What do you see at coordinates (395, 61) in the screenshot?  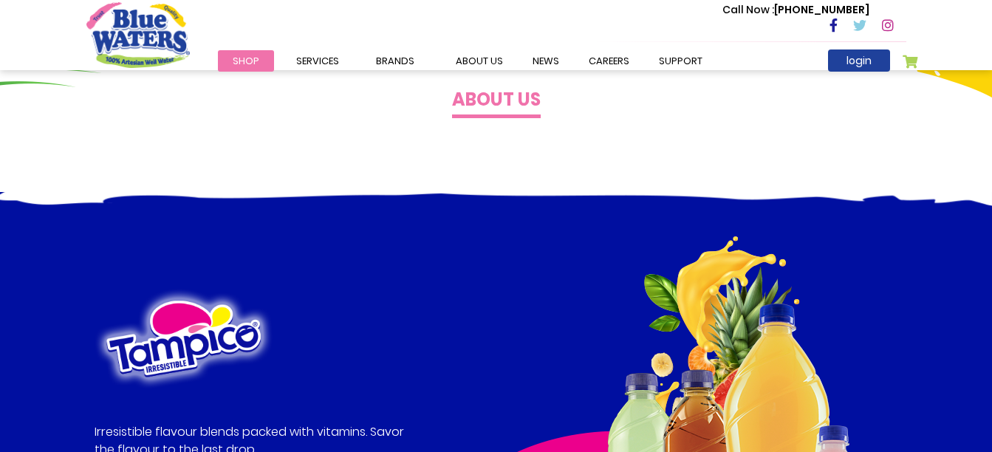 I see `span: Brands` at bounding box center [395, 61].